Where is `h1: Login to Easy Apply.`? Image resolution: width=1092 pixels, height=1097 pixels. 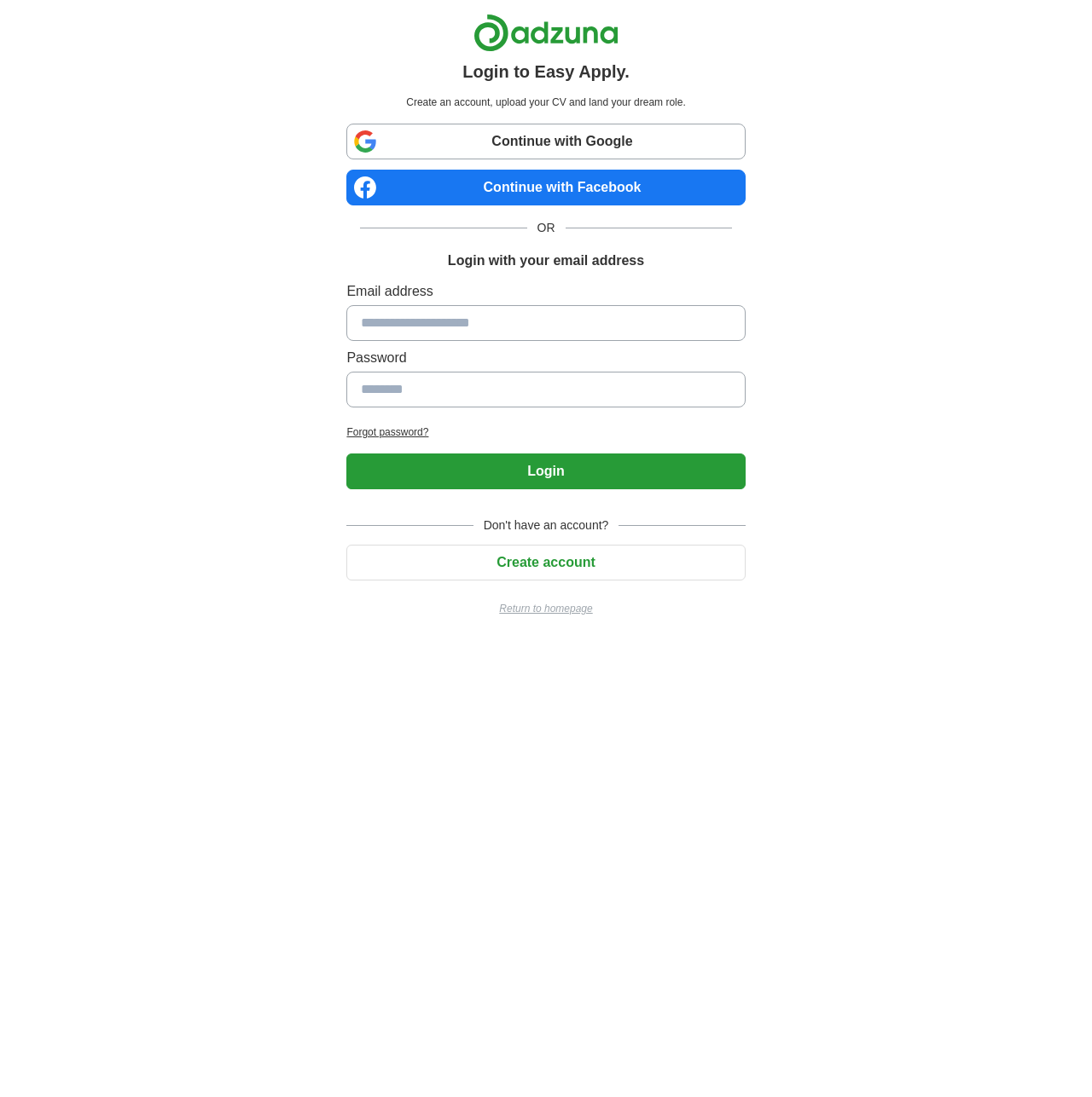
h1: Login to Easy Apply. is located at coordinates (546, 72).